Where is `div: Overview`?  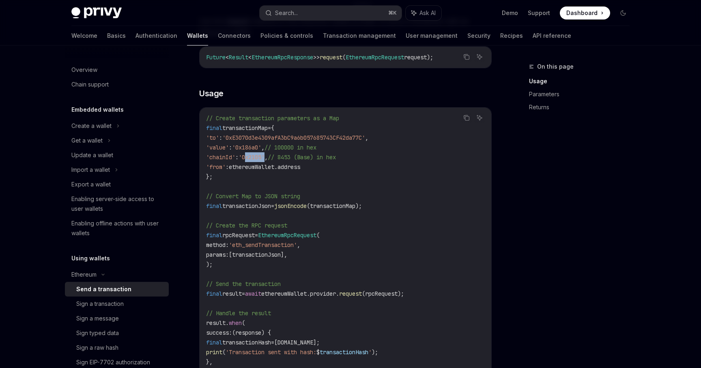
div: Overview is located at coordinates (84, 70).